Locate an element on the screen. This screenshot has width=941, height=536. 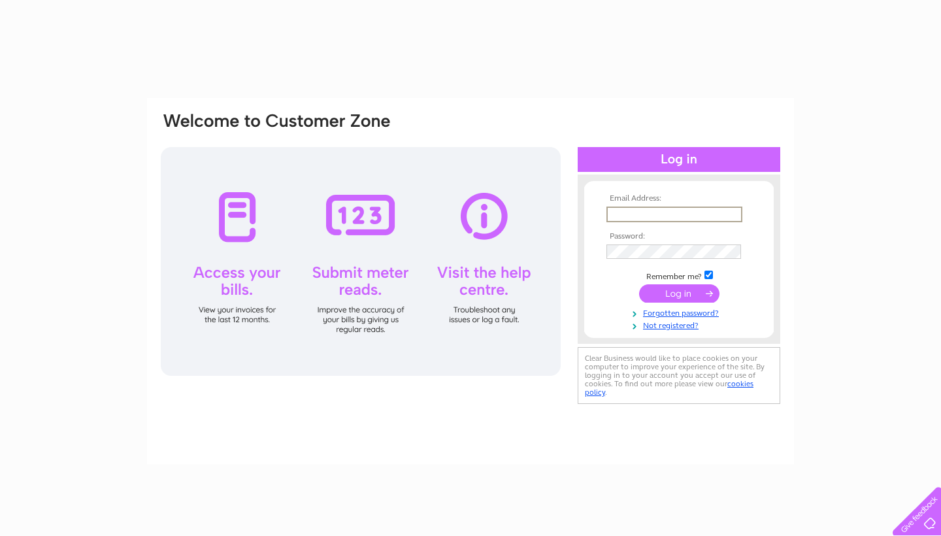
input: Submit is located at coordinates (679, 293).